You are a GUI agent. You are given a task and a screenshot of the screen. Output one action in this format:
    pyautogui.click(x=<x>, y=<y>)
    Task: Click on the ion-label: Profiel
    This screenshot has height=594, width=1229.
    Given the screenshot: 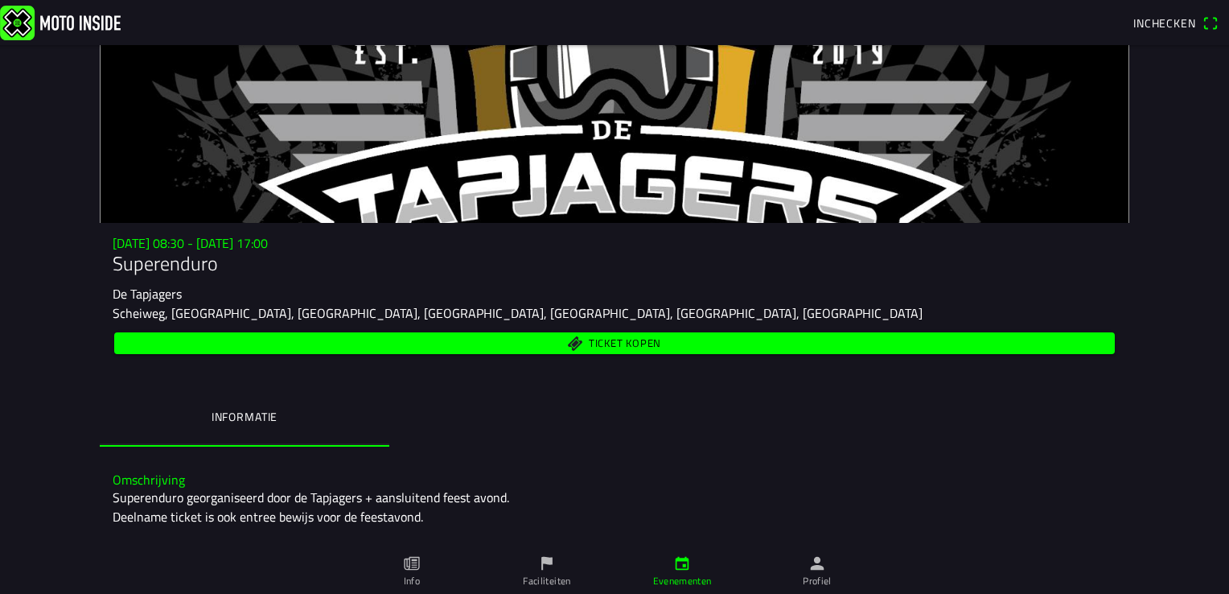 What is the action you would take?
    pyautogui.click(x=817, y=581)
    